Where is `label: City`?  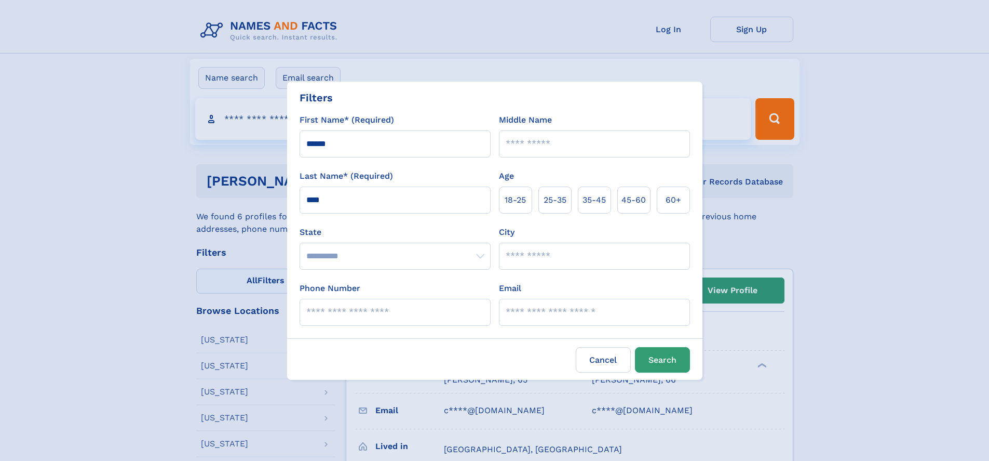 label: City is located at coordinates (507, 232).